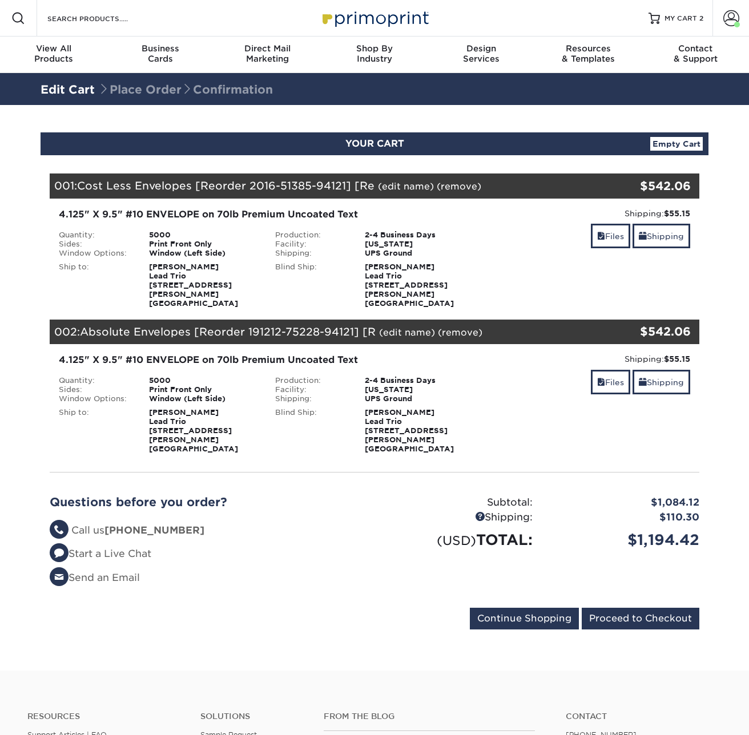 Image resolution: width=749 pixels, height=735 pixels. Describe the element at coordinates (320, 332) in the screenshot. I see `div: 002:` at that location.